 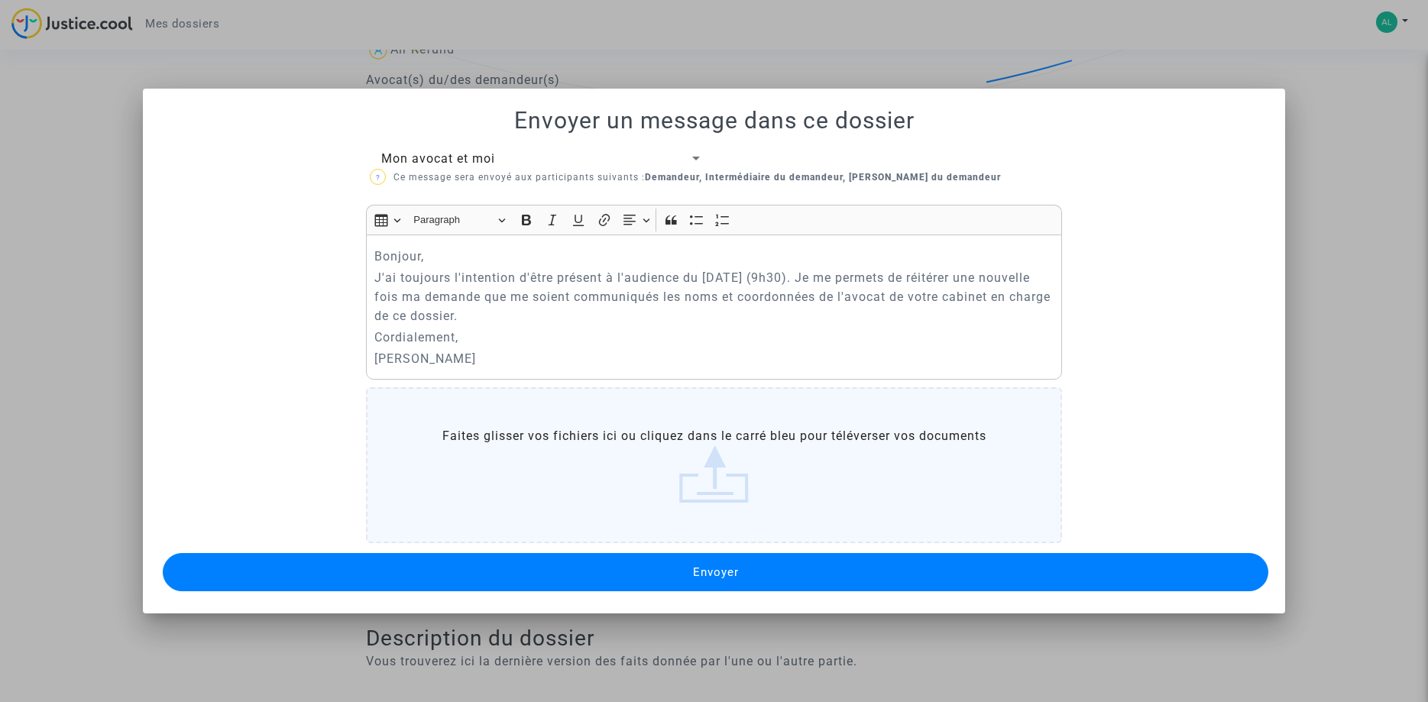 What do you see at coordinates (453, 220) in the screenshot?
I see `span: Paragraph` at bounding box center [453, 220].